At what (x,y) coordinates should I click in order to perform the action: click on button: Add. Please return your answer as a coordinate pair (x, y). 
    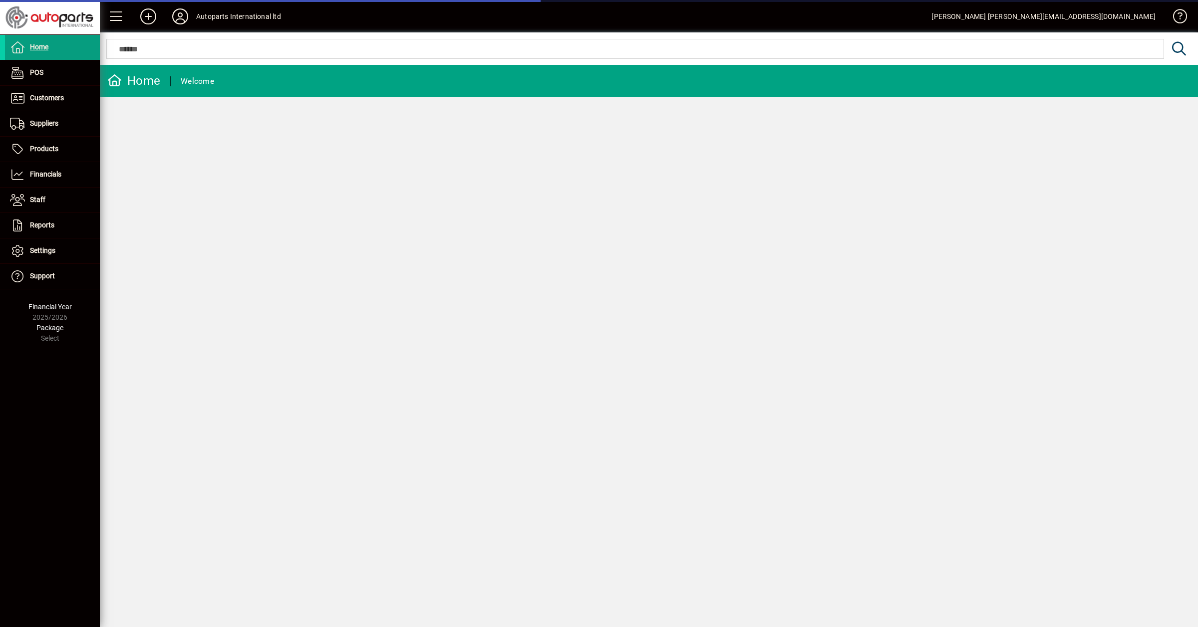
    Looking at the image, I should click on (148, 16).